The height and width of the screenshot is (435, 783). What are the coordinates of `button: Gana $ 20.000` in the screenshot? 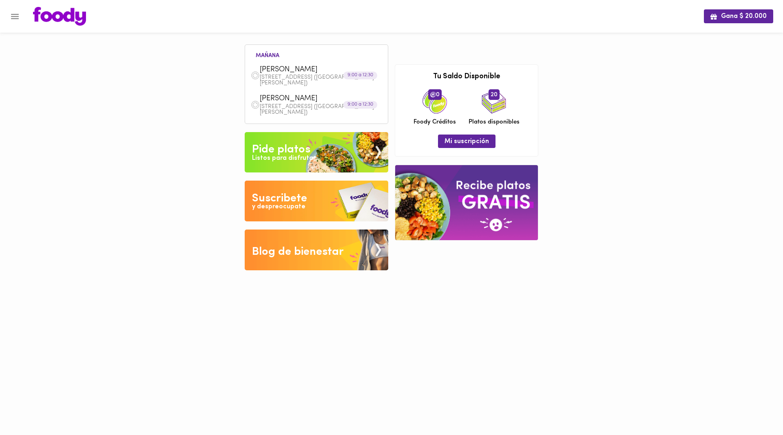 It's located at (738, 16).